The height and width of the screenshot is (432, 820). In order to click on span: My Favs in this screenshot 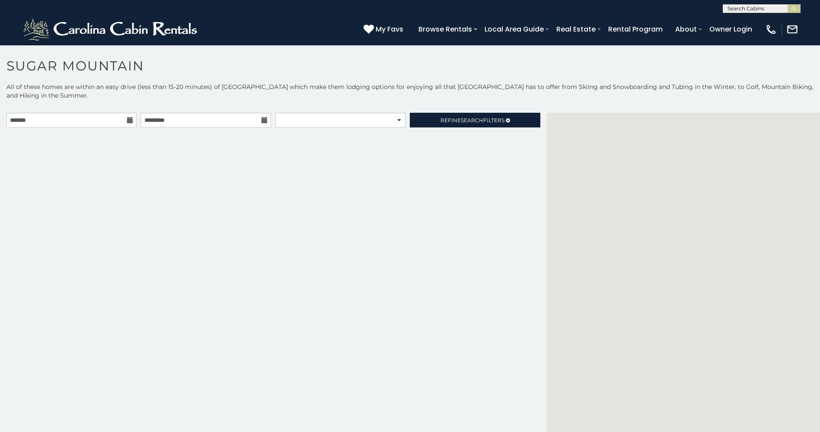, I will do `click(389, 29)`.